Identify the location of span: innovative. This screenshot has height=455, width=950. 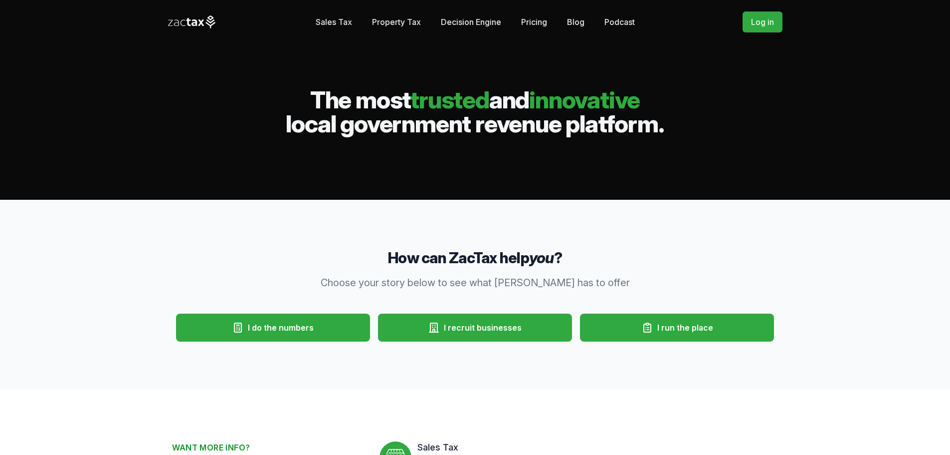
(585, 99).